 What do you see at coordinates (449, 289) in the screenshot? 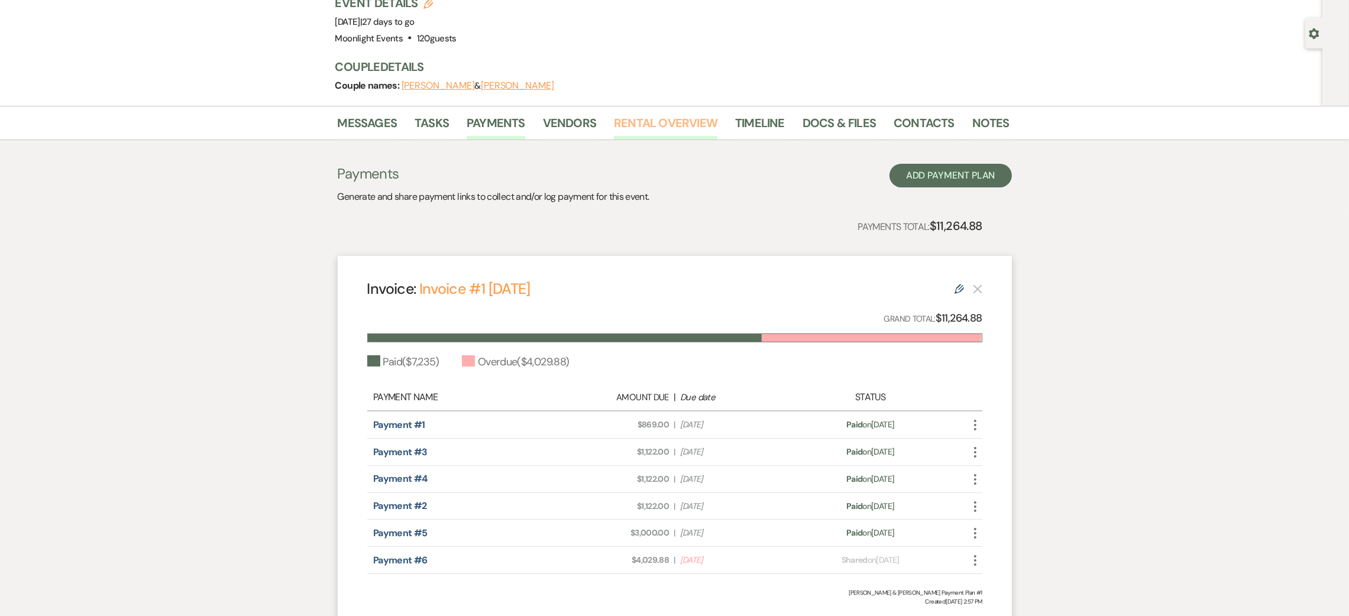
I see `h4: Invoice:` at bounding box center [449, 289].